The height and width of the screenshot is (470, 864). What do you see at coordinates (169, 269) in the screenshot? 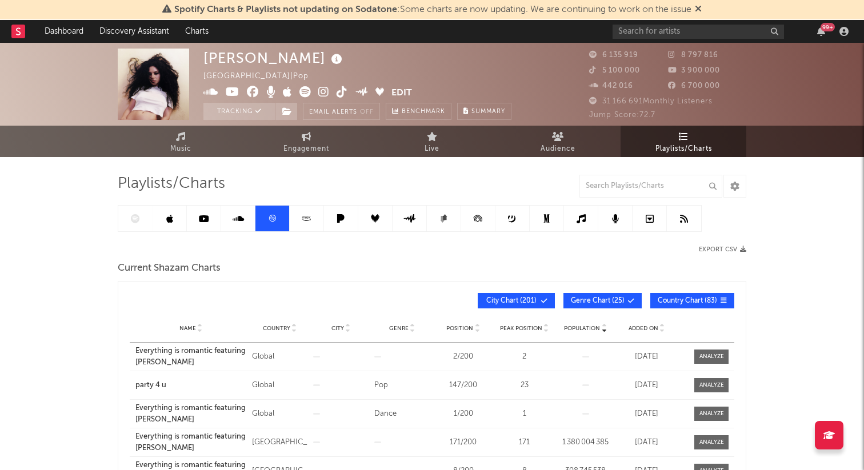
I see `span: Current Shazam Charts` at bounding box center [169, 269].